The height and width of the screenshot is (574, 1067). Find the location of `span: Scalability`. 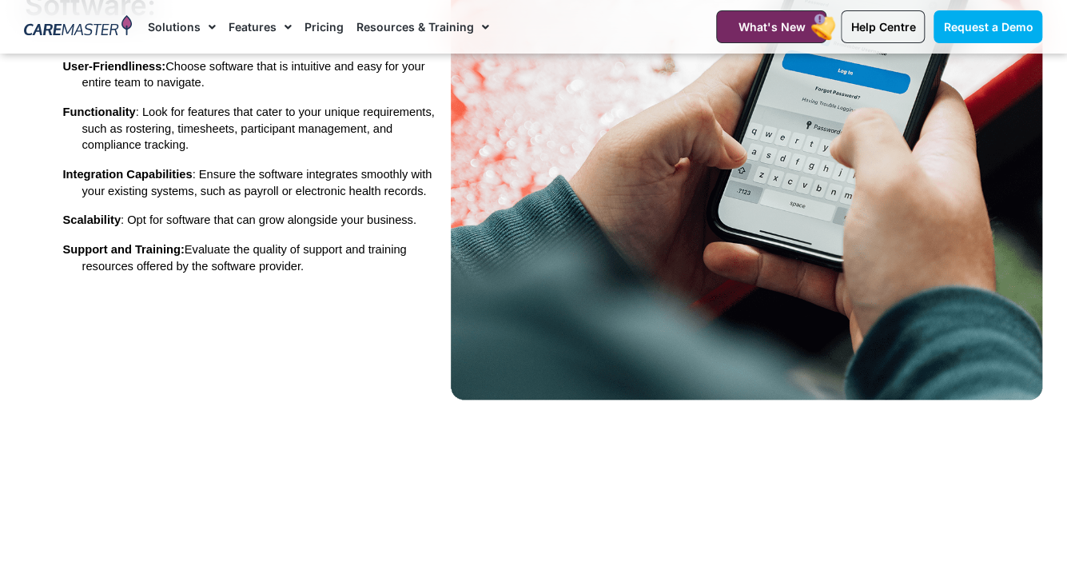

span: Scalability is located at coordinates (92, 220).